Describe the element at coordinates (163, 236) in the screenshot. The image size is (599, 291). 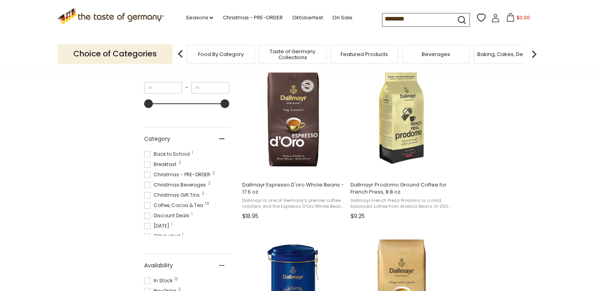
I see `span: Oktoberfest` at that location.